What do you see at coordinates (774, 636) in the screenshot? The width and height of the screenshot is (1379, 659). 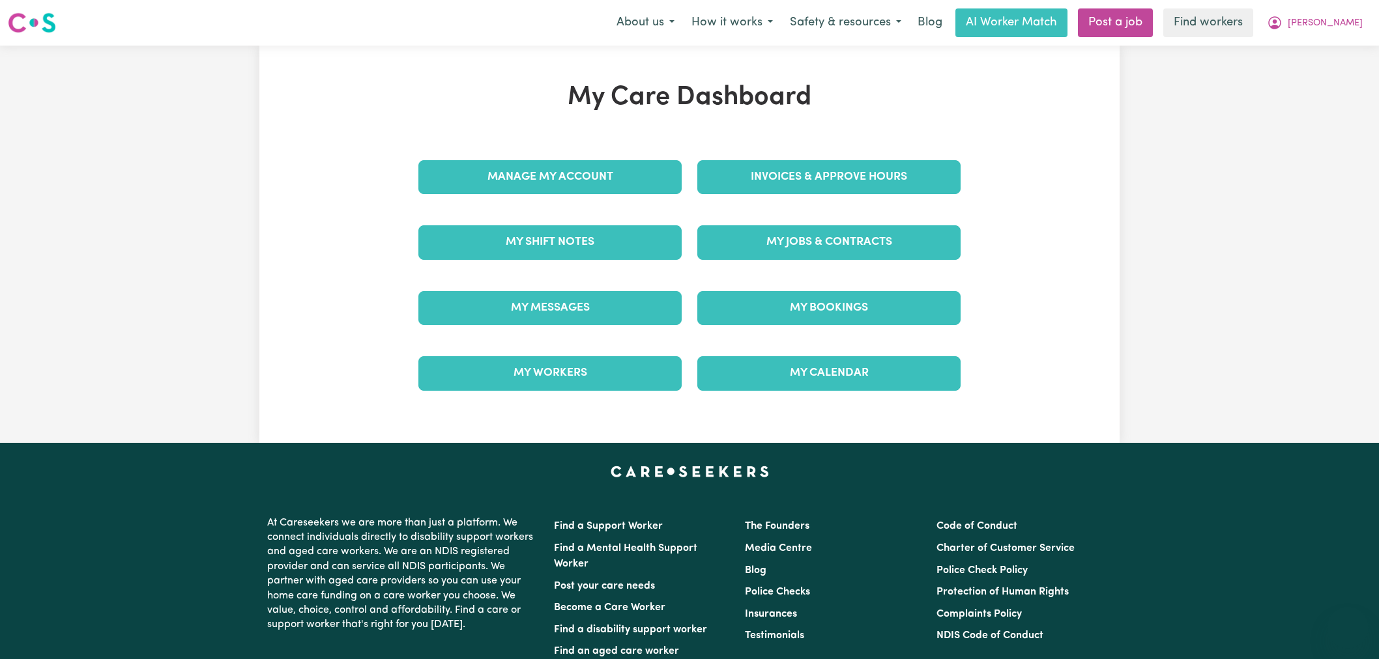 I see `a: Testimonials` at bounding box center [774, 636].